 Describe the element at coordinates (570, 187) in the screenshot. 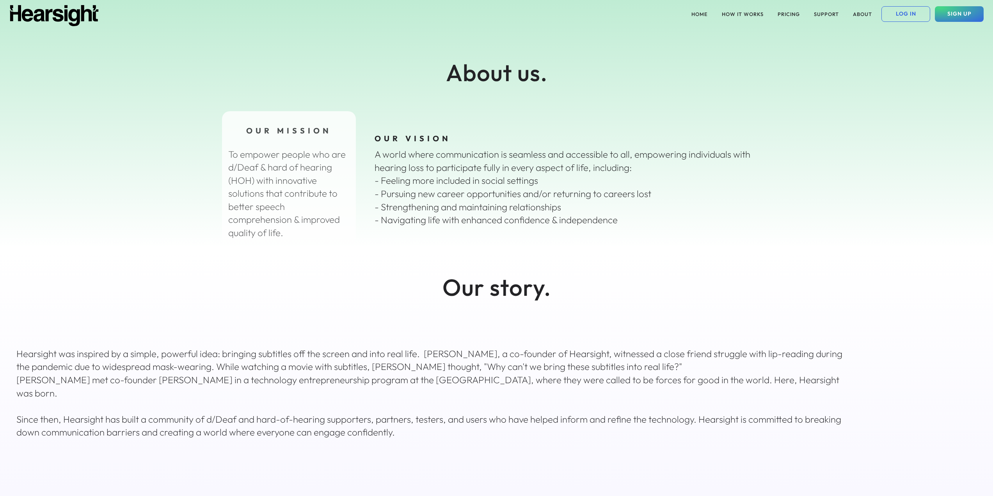

I see `div: A world where communication is seamless and accessible to all, empowering individuals with hearin...` at that location.